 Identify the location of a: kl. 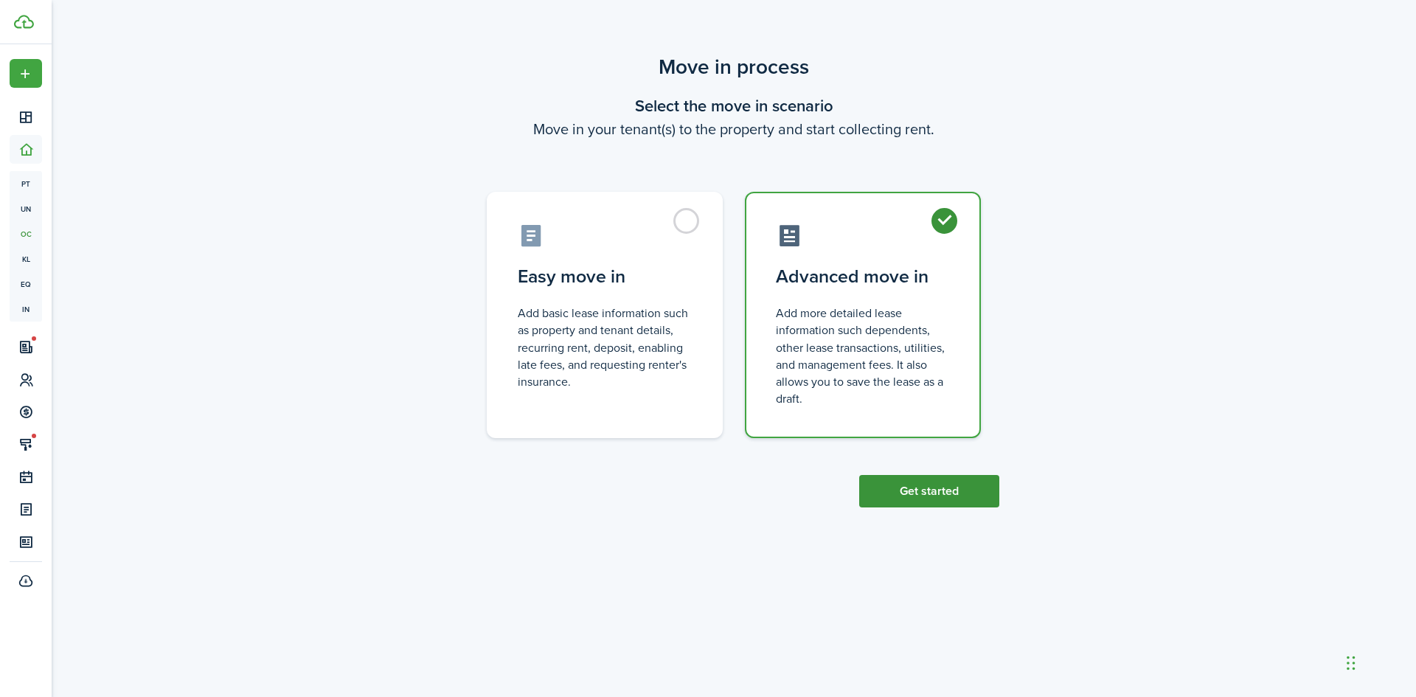
(26, 259).